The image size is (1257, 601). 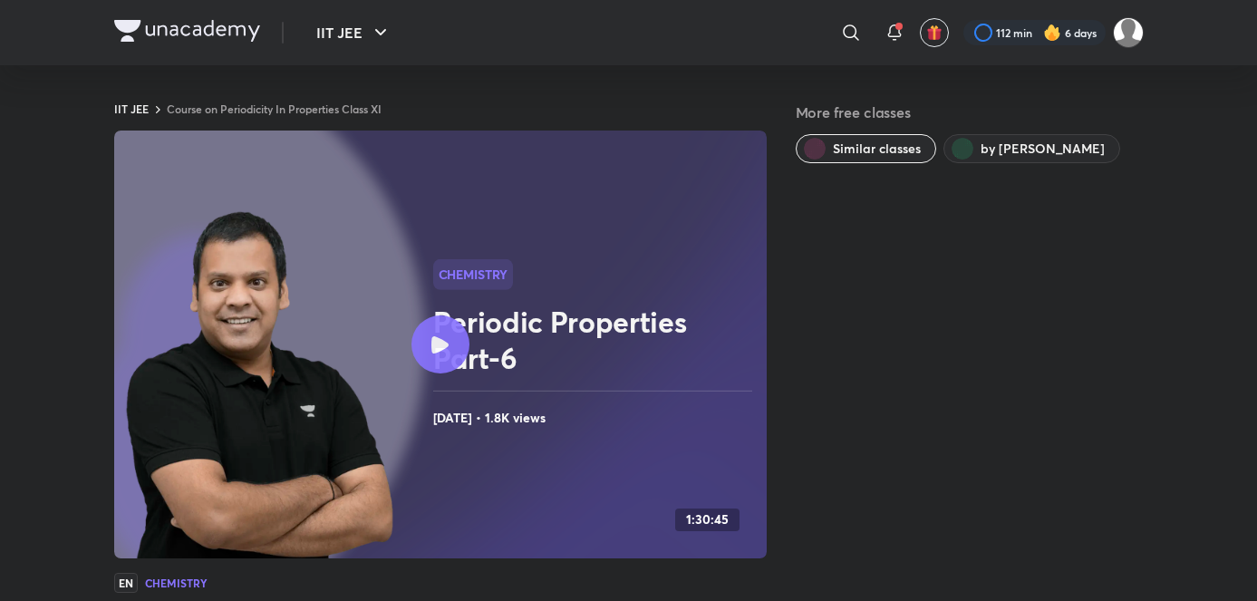 I want to click on img: Company Logo, so click(x=187, y=31).